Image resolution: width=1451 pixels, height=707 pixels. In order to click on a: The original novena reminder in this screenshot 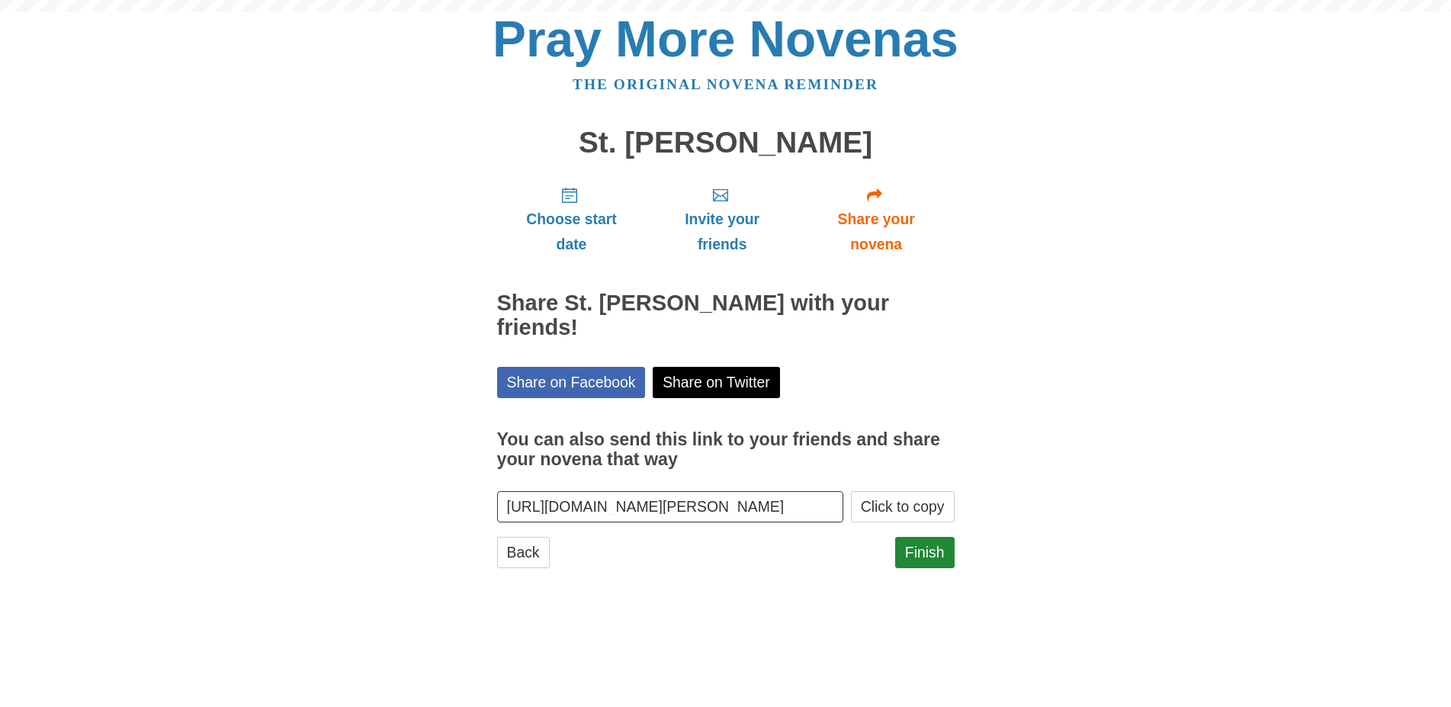, I will do `click(725, 84)`.